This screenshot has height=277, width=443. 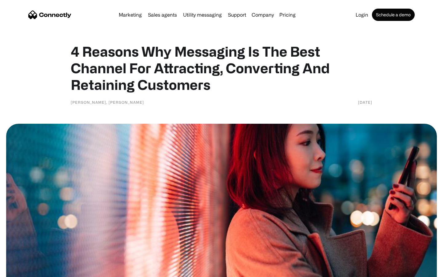 What do you see at coordinates (263, 15) in the screenshot?
I see `div: Company` at bounding box center [263, 15].